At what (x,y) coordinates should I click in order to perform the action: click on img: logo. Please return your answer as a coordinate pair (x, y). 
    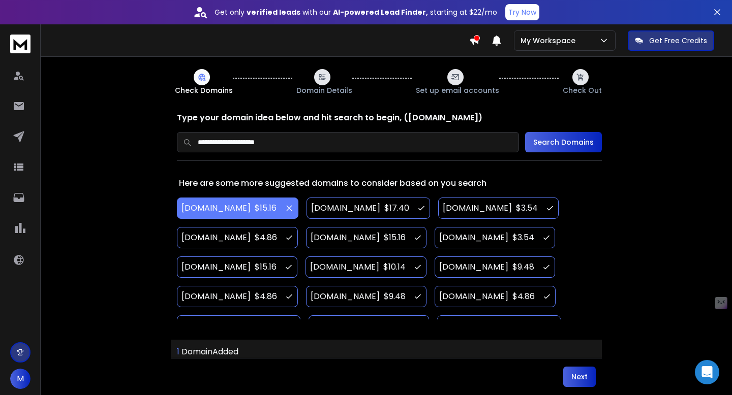
    Looking at the image, I should click on (20, 44).